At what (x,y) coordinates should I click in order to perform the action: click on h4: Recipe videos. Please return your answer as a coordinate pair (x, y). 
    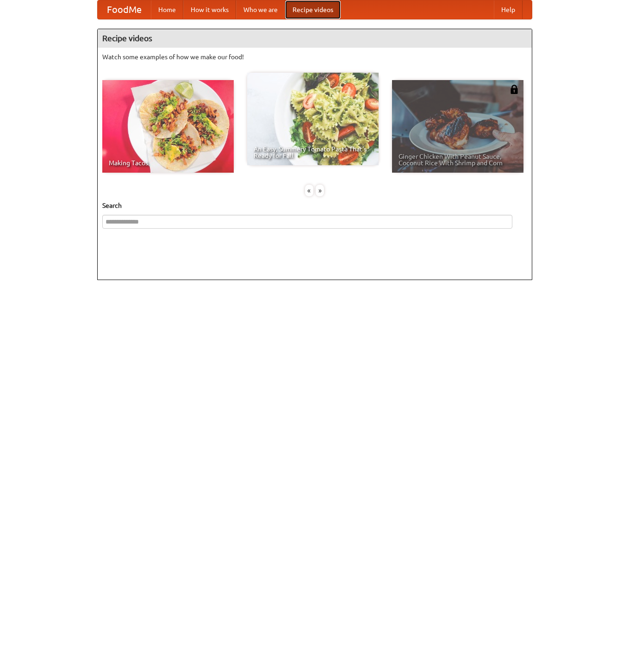
    Looking at the image, I should click on (315, 38).